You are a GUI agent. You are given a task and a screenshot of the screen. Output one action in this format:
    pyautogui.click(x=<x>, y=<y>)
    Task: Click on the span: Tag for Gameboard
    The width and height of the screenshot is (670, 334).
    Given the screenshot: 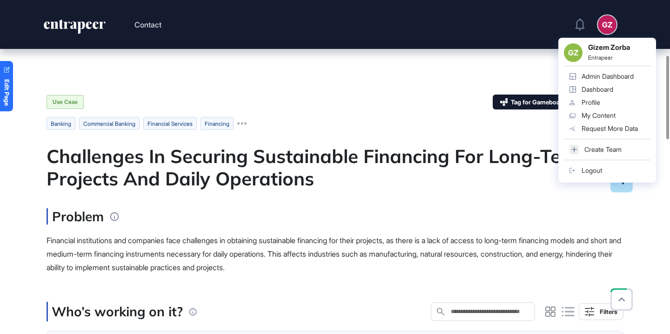 What is the action you would take?
    pyautogui.click(x=538, y=102)
    